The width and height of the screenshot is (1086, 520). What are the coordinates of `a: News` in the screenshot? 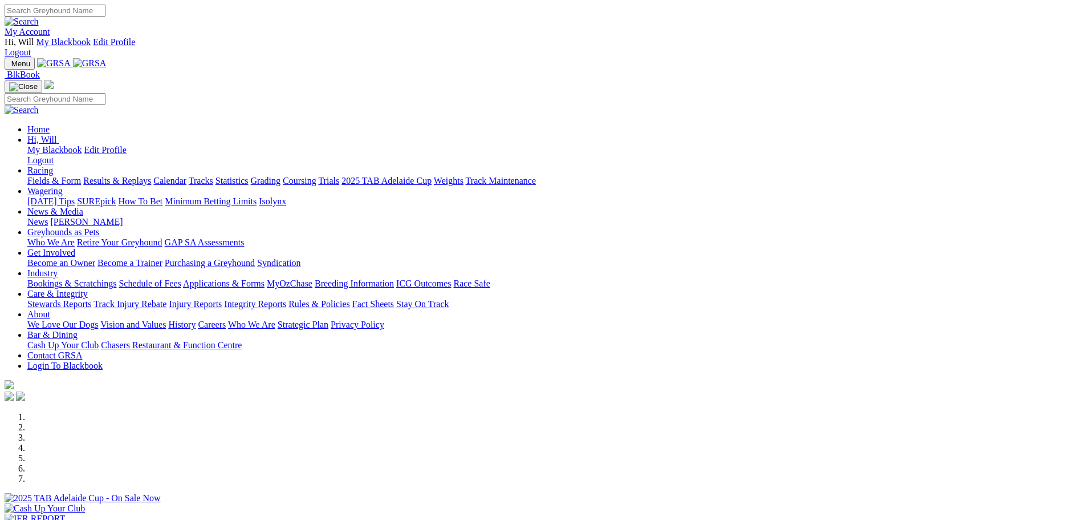 It's located at (38, 221).